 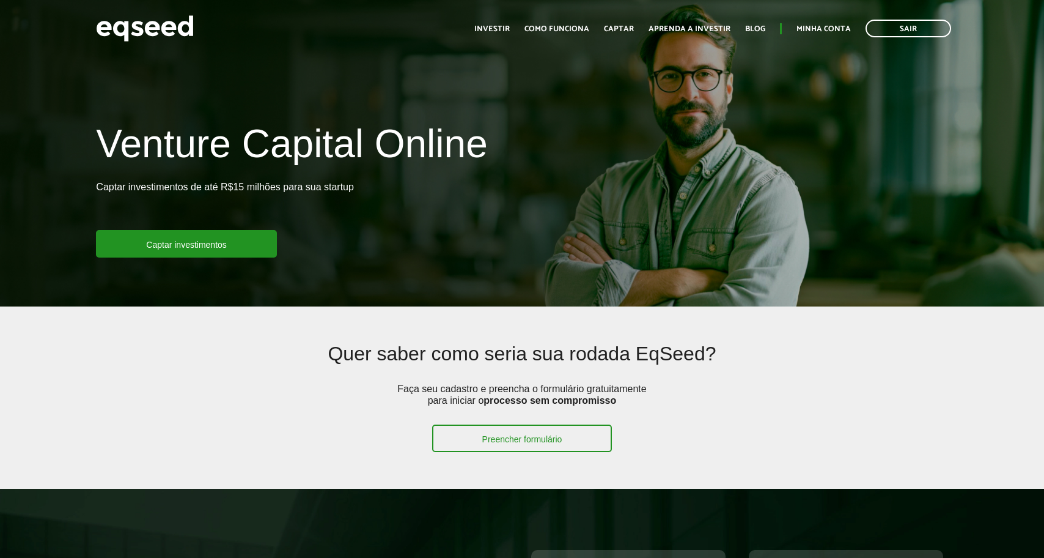 What do you see at coordinates (186, 243) in the screenshot?
I see `a: Captar investimentos` at bounding box center [186, 243].